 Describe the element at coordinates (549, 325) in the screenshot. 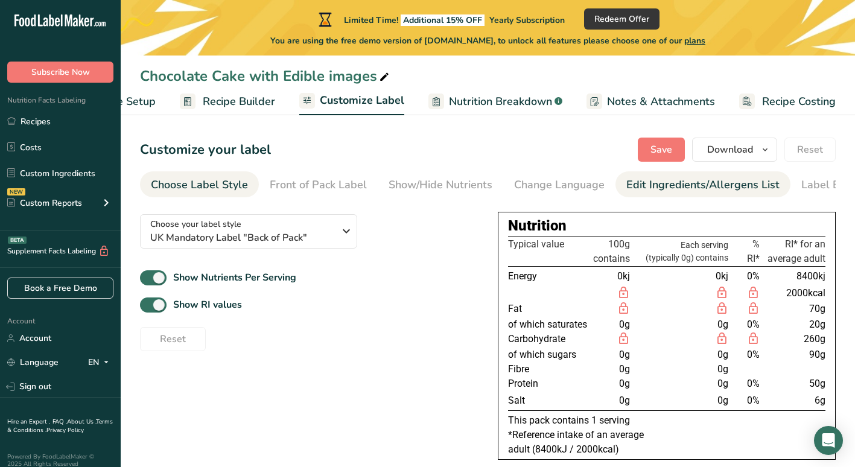

I see `td: of which saturates` at that location.